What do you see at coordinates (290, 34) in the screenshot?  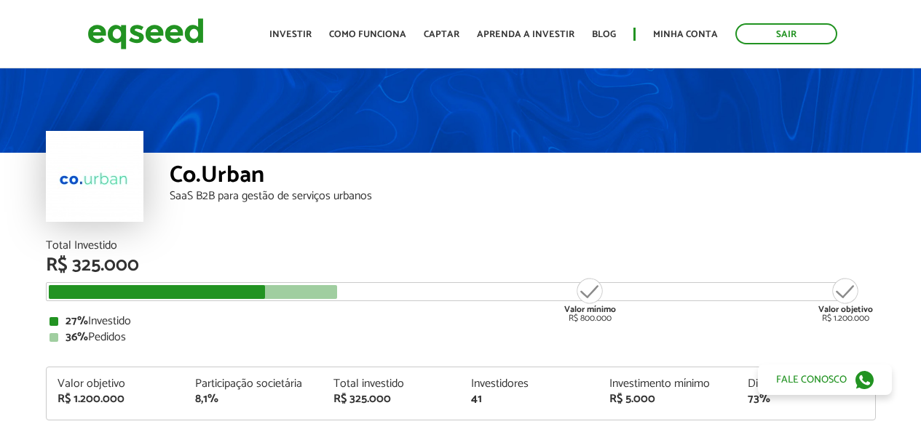 I see `a: Investir` at bounding box center [290, 34].